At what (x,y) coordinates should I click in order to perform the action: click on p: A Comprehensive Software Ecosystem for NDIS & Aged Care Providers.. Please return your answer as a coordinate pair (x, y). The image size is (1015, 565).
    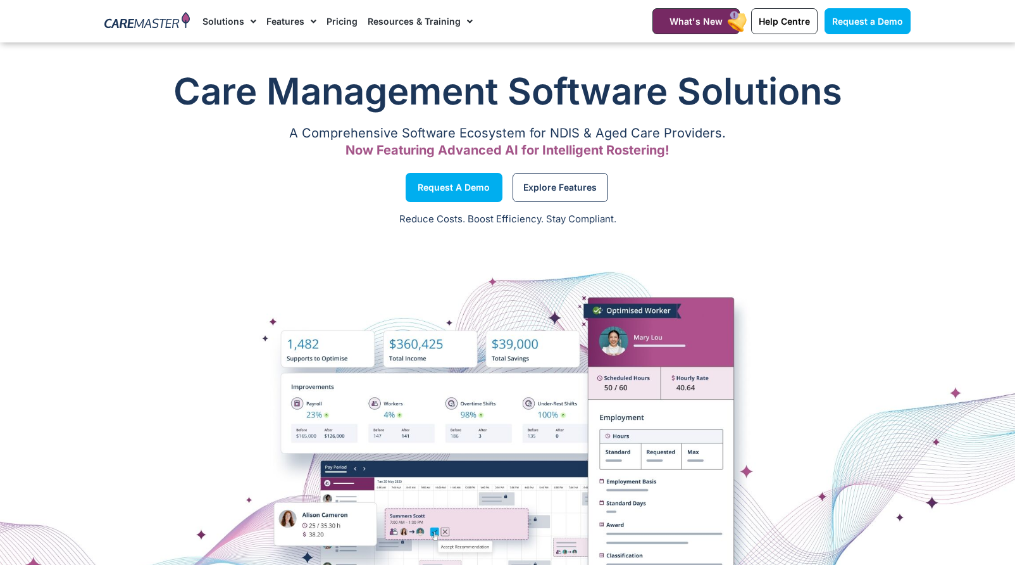
    Looking at the image, I should click on (508, 133).